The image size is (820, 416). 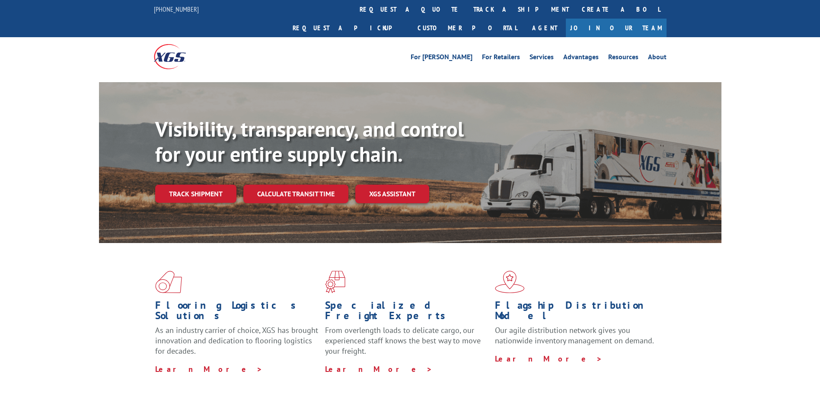 What do you see at coordinates (310, 141) in the screenshot?
I see `b: Visibility, transparency, and control for your entire supply chain.` at bounding box center [310, 141].